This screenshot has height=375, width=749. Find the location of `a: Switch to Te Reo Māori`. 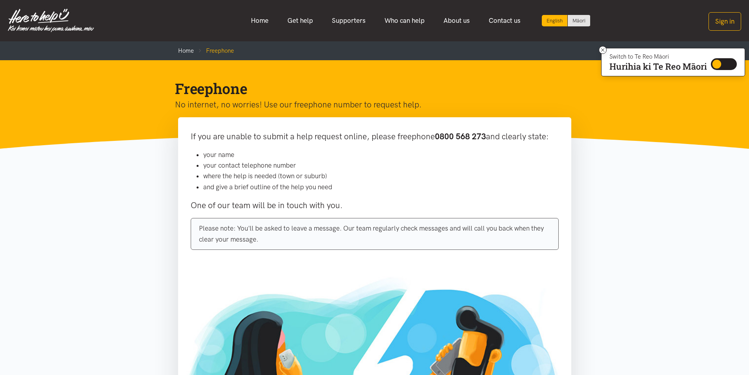

a: Switch to Te Reo Māori is located at coordinates (579, 20).